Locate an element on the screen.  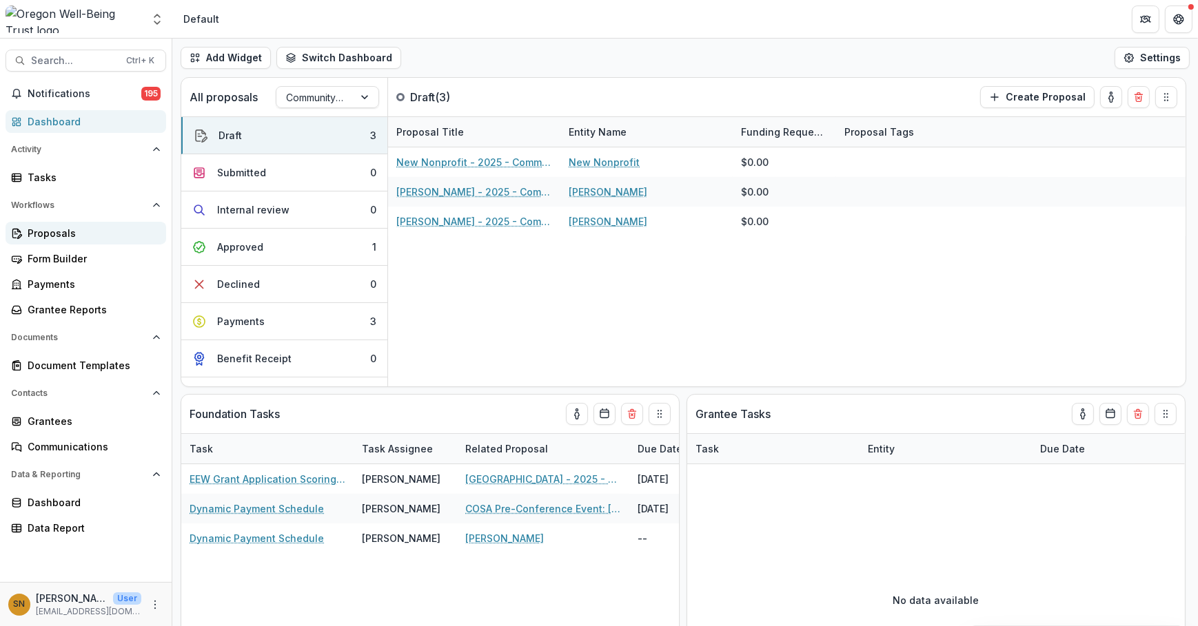
div: Draft is located at coordinates (230, 135).